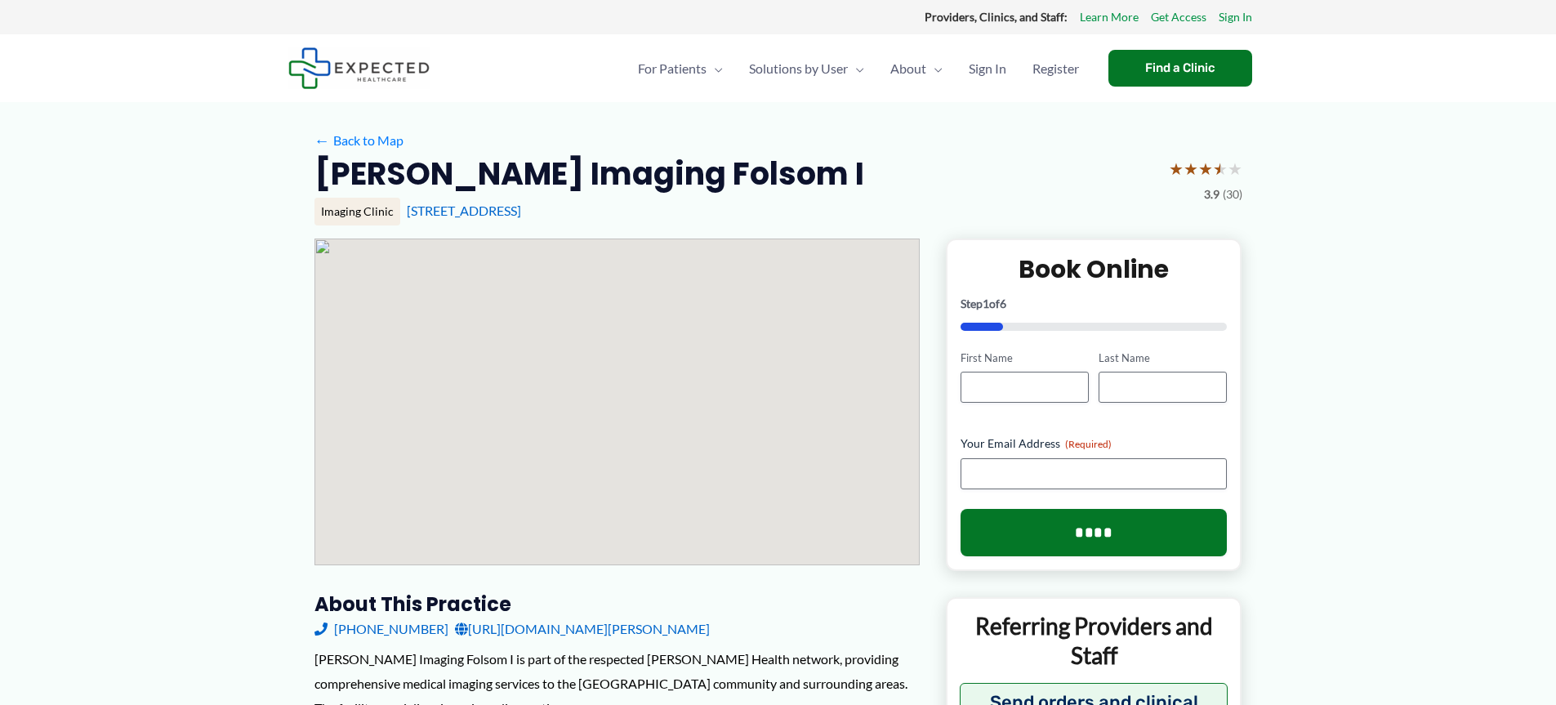 The width and height of the screenshot is (1556, 705). Describe the element at coordinates (616, 603) in the screenshot. I see `h3: About this practice` at that location.